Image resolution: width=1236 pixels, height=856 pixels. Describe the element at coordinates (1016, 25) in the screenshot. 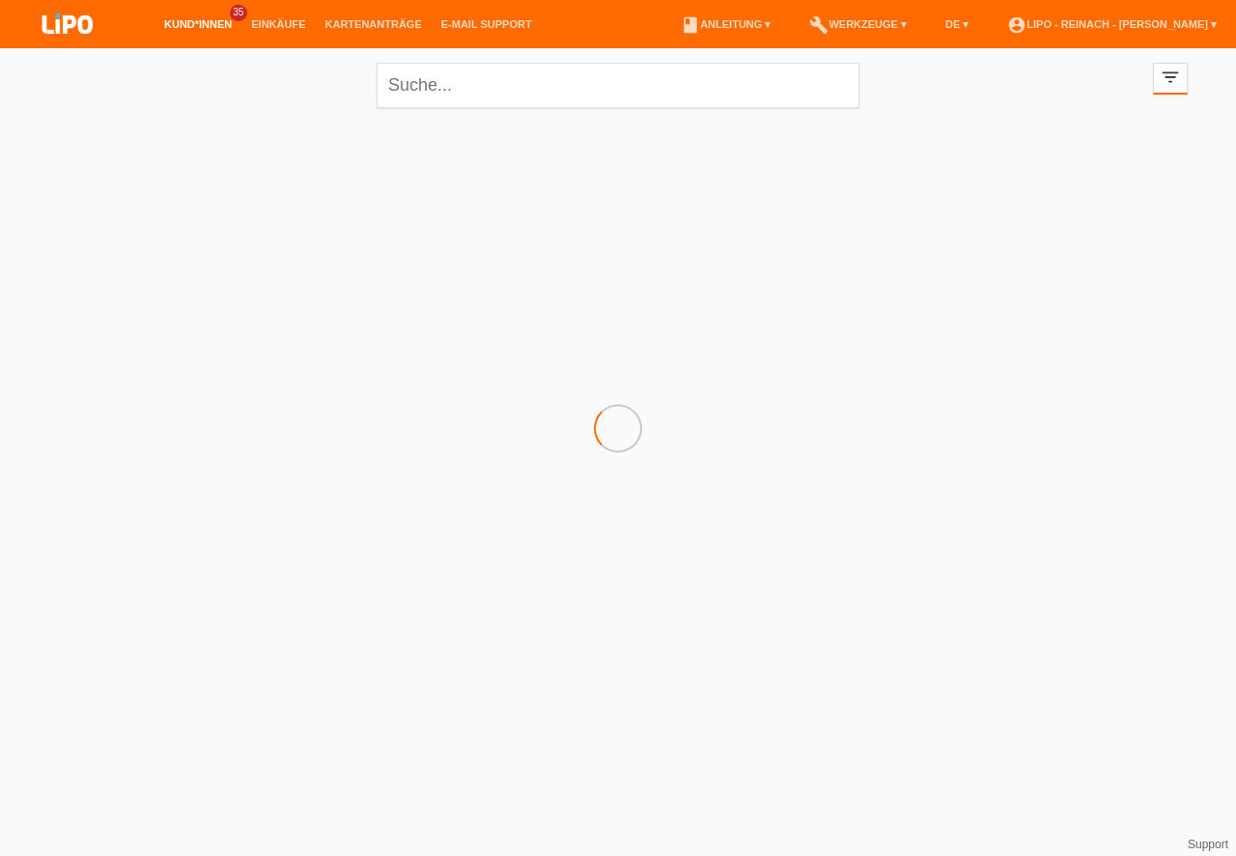

I see `i: account_circle` at that location.